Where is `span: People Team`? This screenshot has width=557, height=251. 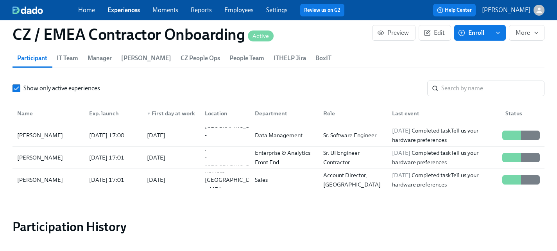
span: People Team is located at coordinates (247, 58).